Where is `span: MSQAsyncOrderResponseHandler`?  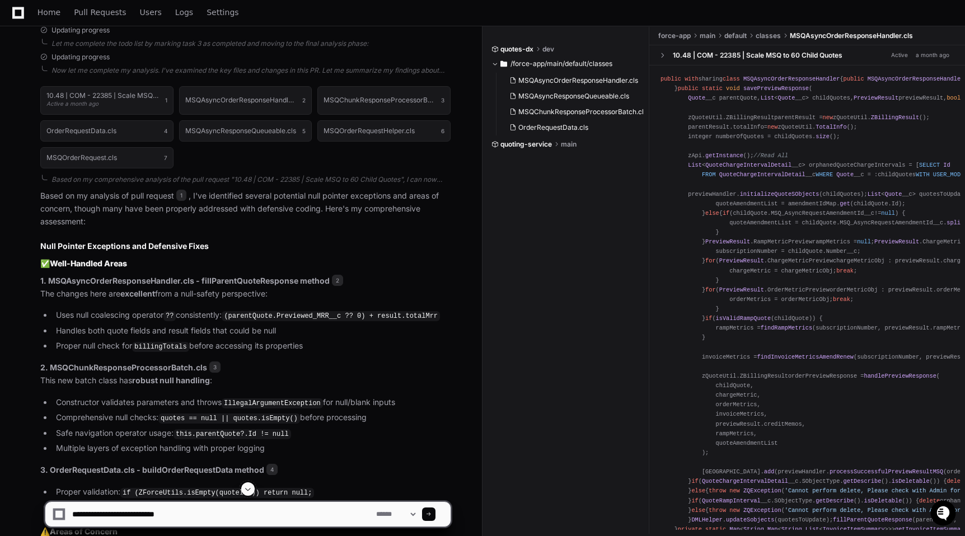 span: MSQAsyncOrderResponseHandler is located at coordinates (792, 79).